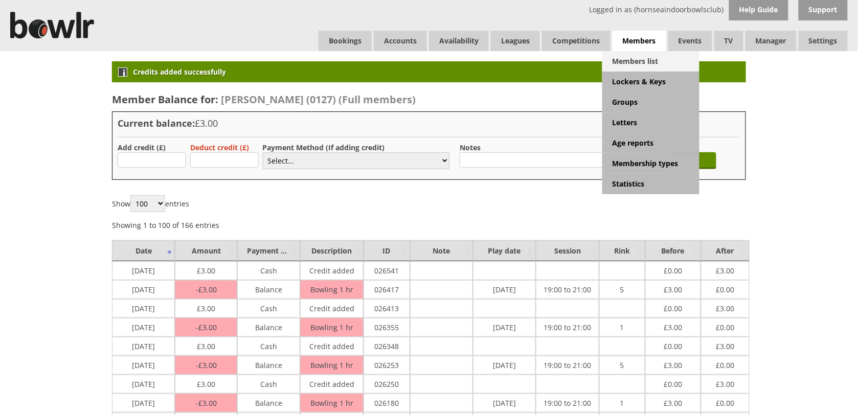 Image resolution: width=858 pixels, height=415 pixels. Describe the element at coordinates (504, 250) in the screenshot. I see `td: Play date : activate to sort column ascending` at that location.